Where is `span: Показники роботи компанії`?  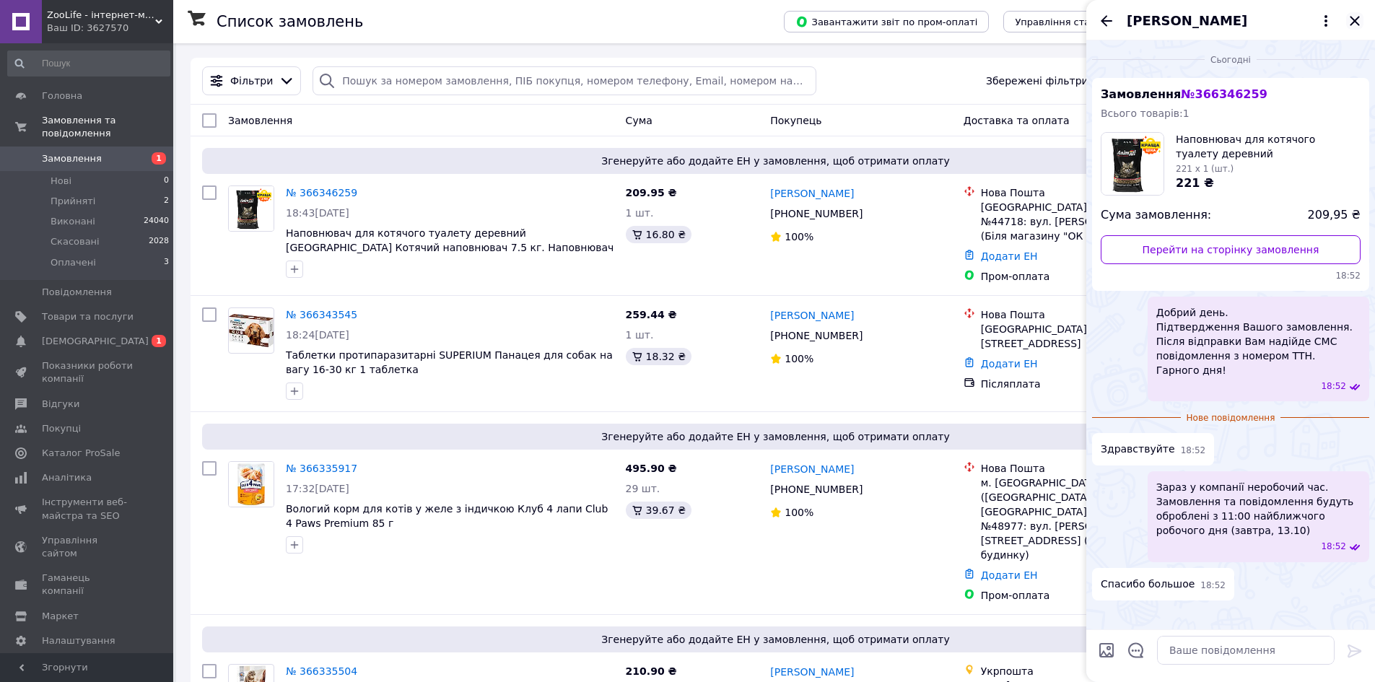 span: Показники роботи компанії is located at coordinates (87, 372).